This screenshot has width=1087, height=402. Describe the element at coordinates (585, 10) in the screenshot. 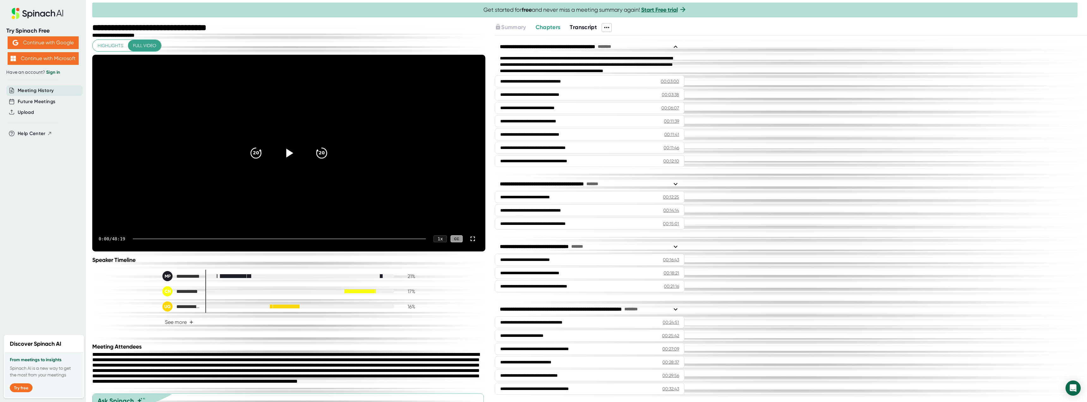

I see `span: Get started for and never miss a meeting summary again!` at that location.